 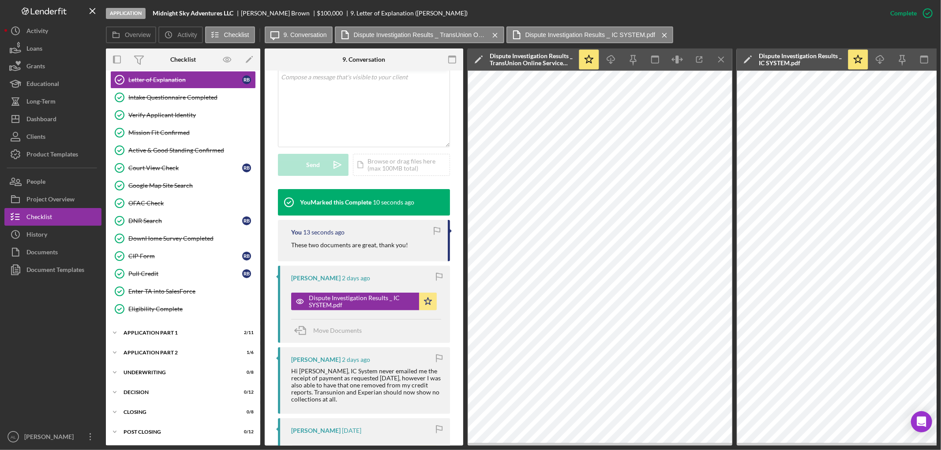 What do you see at coordinates (34, 49) in the screenshot?
I see `div: Loans` at bounding box center [34, 49].